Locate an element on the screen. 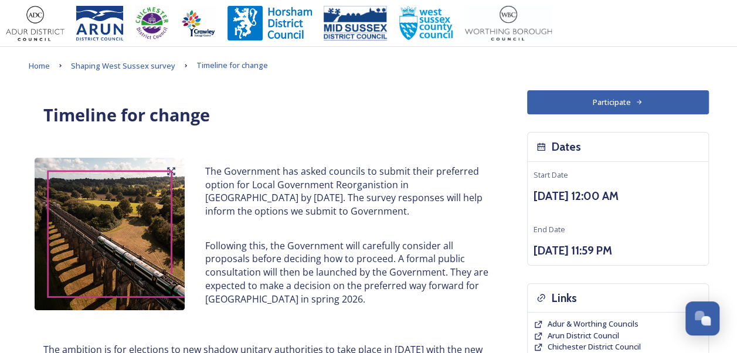 The height and width of the screenshot is (353, 737). a: Shaping West Sussex survey is located at coordinates (123, 66).